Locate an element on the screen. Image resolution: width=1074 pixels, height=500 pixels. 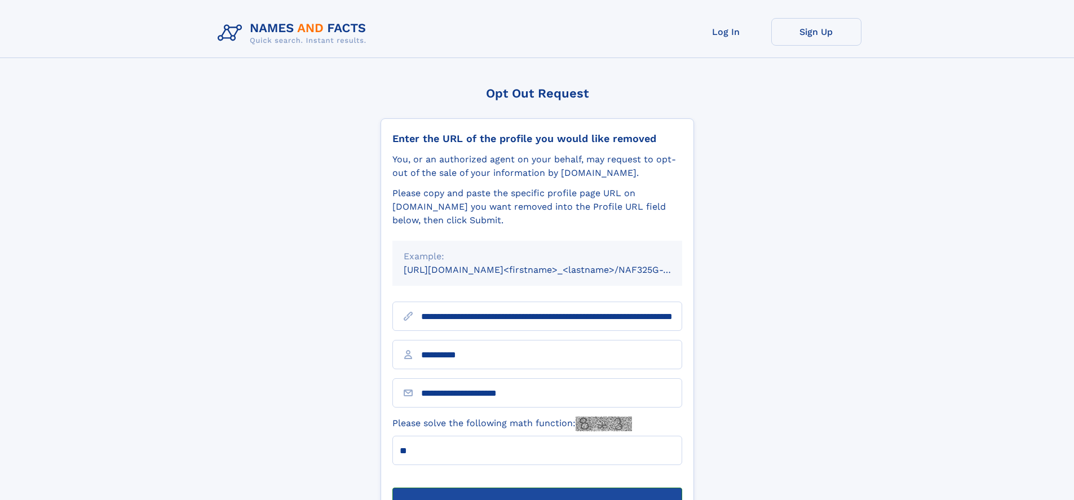
div: Example: is located at coordinates (537, 257).